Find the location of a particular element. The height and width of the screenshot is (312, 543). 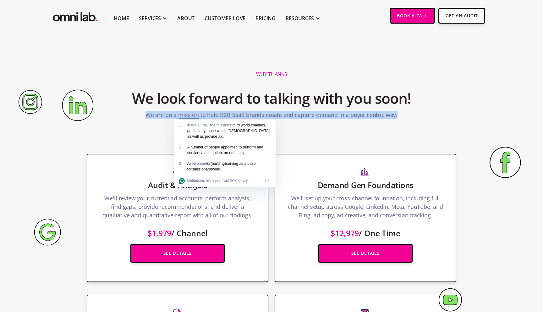

a: About is located at coordinates (186, 18).